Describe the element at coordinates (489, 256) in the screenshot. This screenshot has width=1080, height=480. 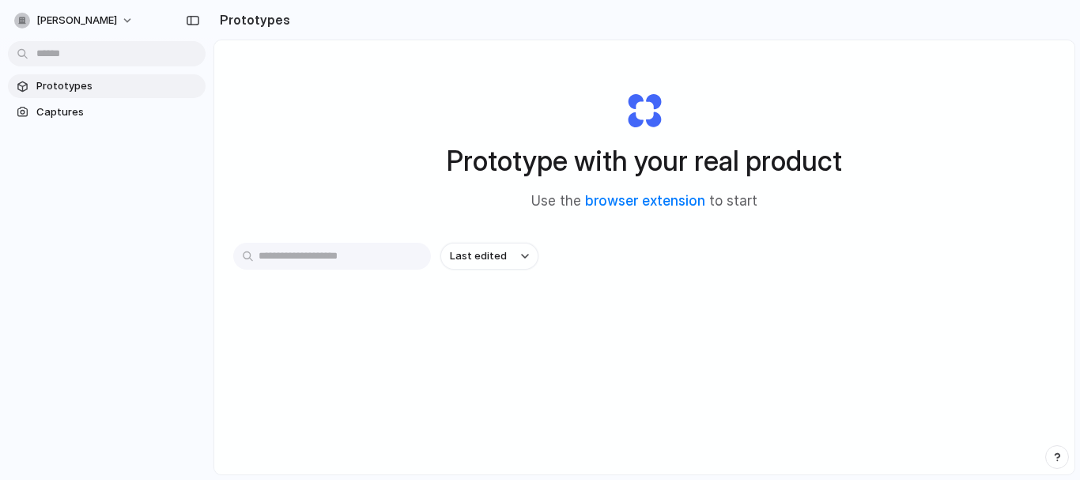
I see `button: Last edited` at that location.